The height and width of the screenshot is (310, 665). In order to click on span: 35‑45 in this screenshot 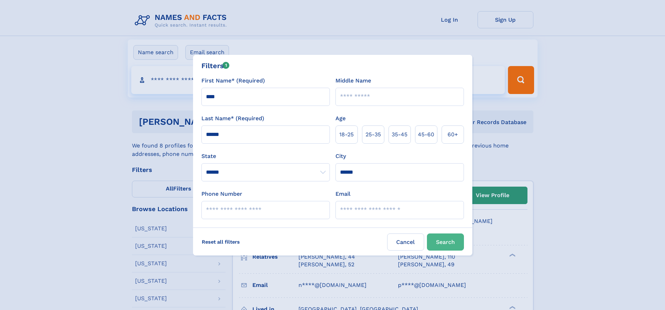, I will do `click(400, 134)`.